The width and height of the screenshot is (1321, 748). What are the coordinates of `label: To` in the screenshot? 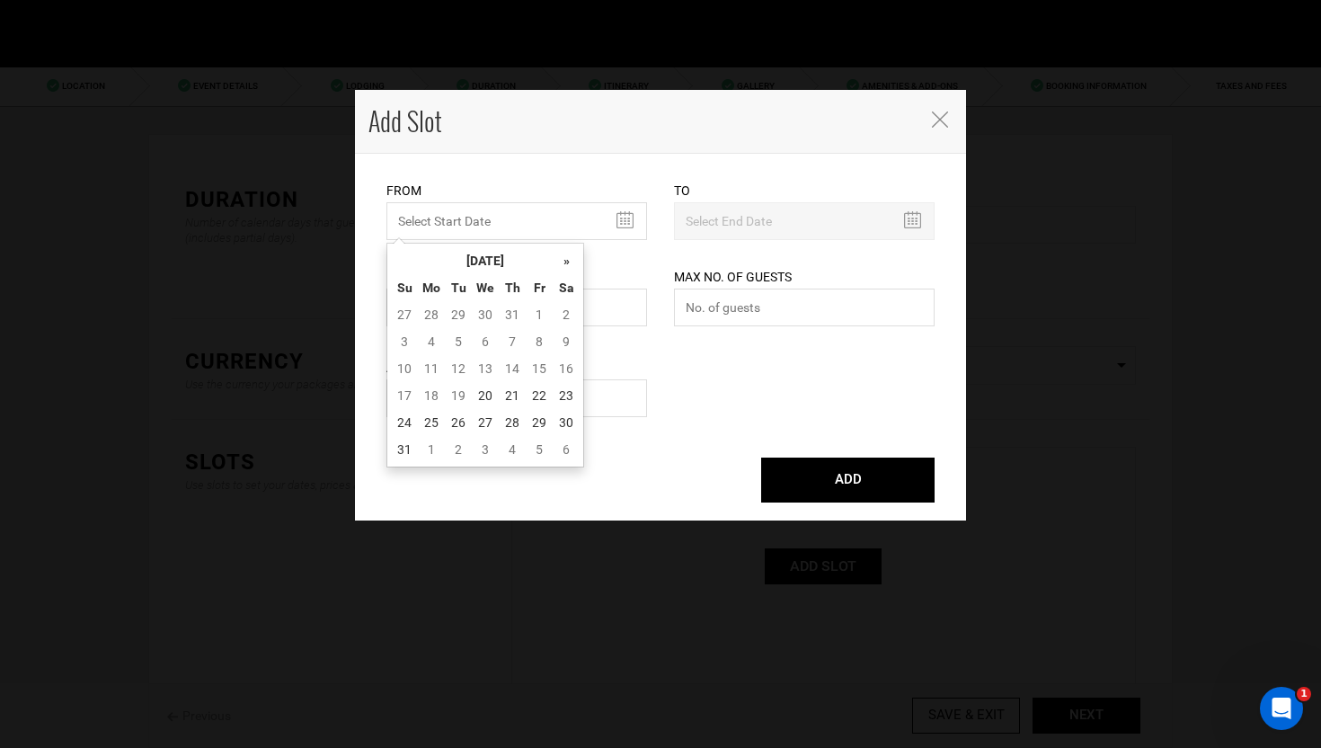 It's located at (682, 190).